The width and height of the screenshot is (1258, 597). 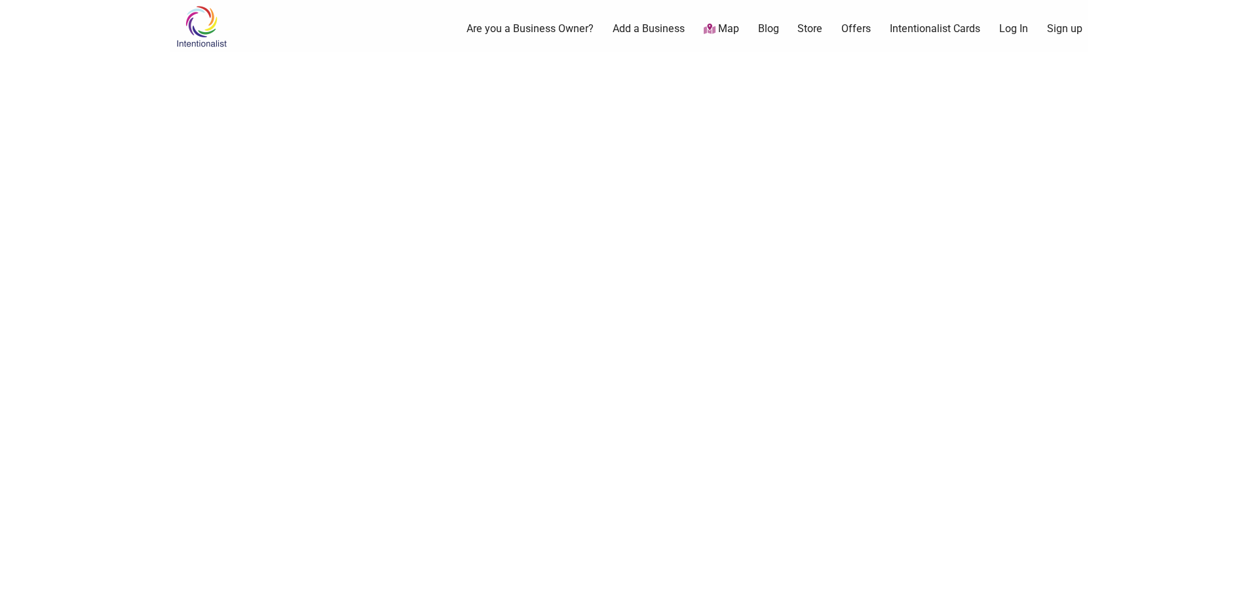 What do you see at coordinates (530, 29) in the screenshot?
I see `a: Are you a Business Owner?` at bounding box center [530, 29].